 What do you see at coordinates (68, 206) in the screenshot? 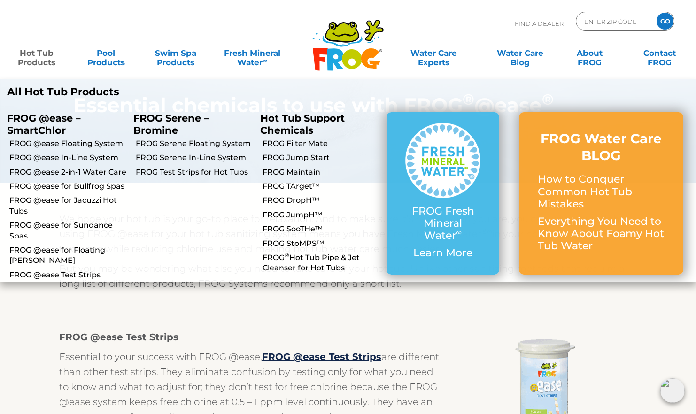
I see `a: FROG @ease for Jacuzzi Hot Tubs` at bounding box center [68, 206].